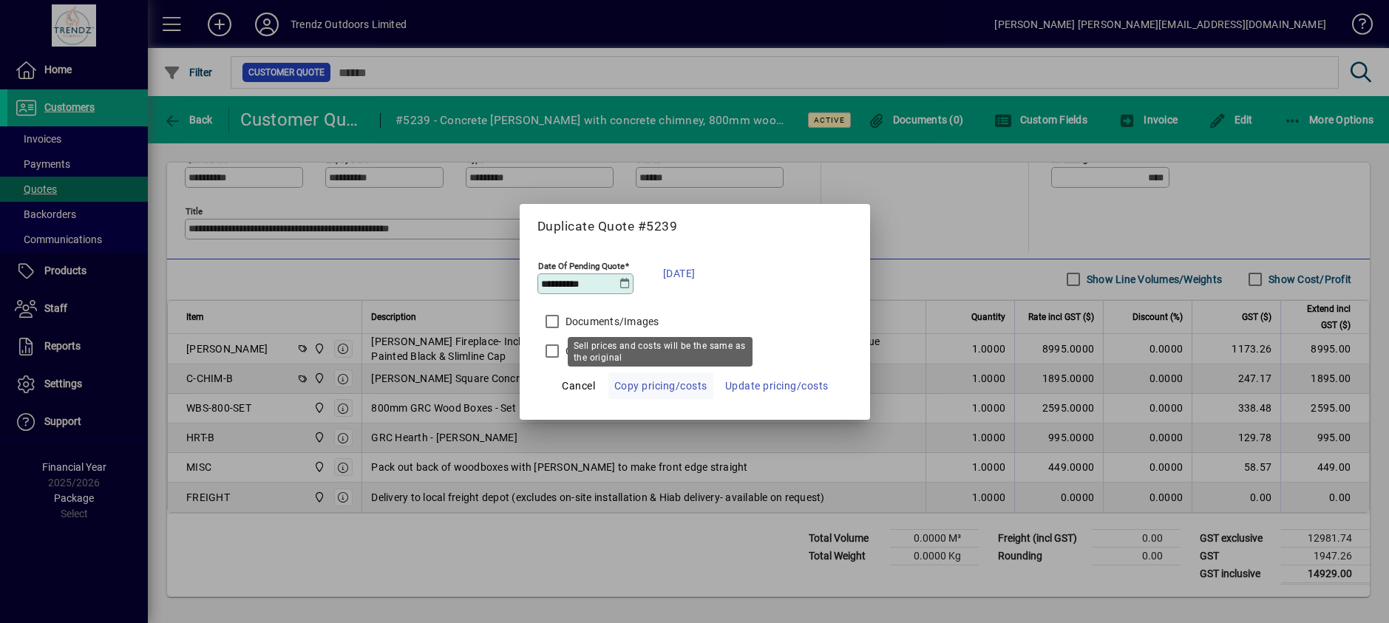 This screenshot has height=623, width=1389. I want to click on h5: Duplicate Quote #5239, so click(695, 226).